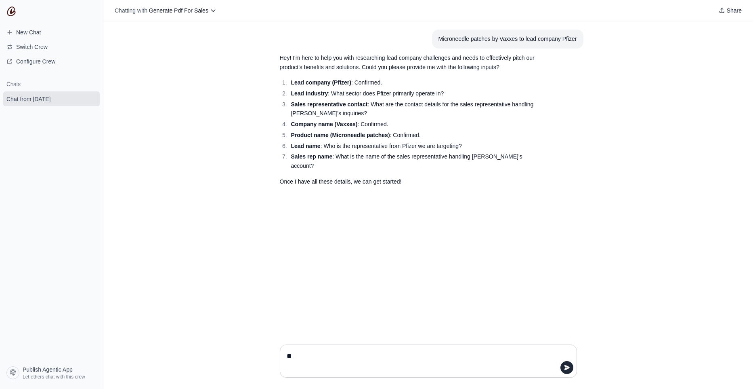 The height and width of the screenshot is (389, 753). What do you see at coordinates (11, 11) in the screenshot?
I see `img: CrewAI Logo` at bounding box center [11, 11].